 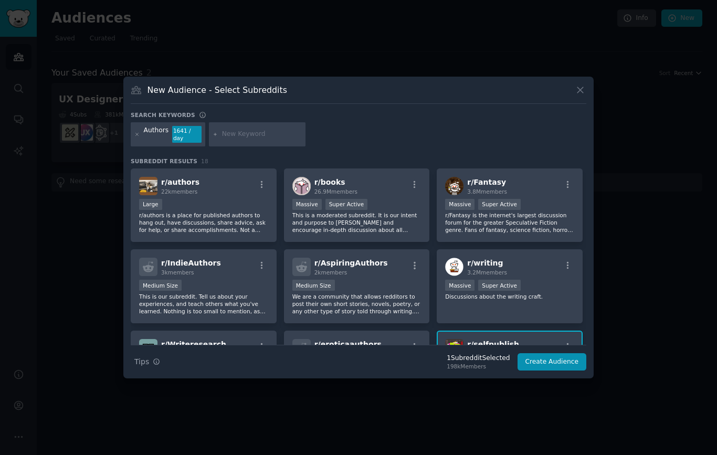 What do you see at coordinates (217, 90) in the screenshot?
I see `h3: New Audience - Select Subreddits` at bounding box center [217, 90].